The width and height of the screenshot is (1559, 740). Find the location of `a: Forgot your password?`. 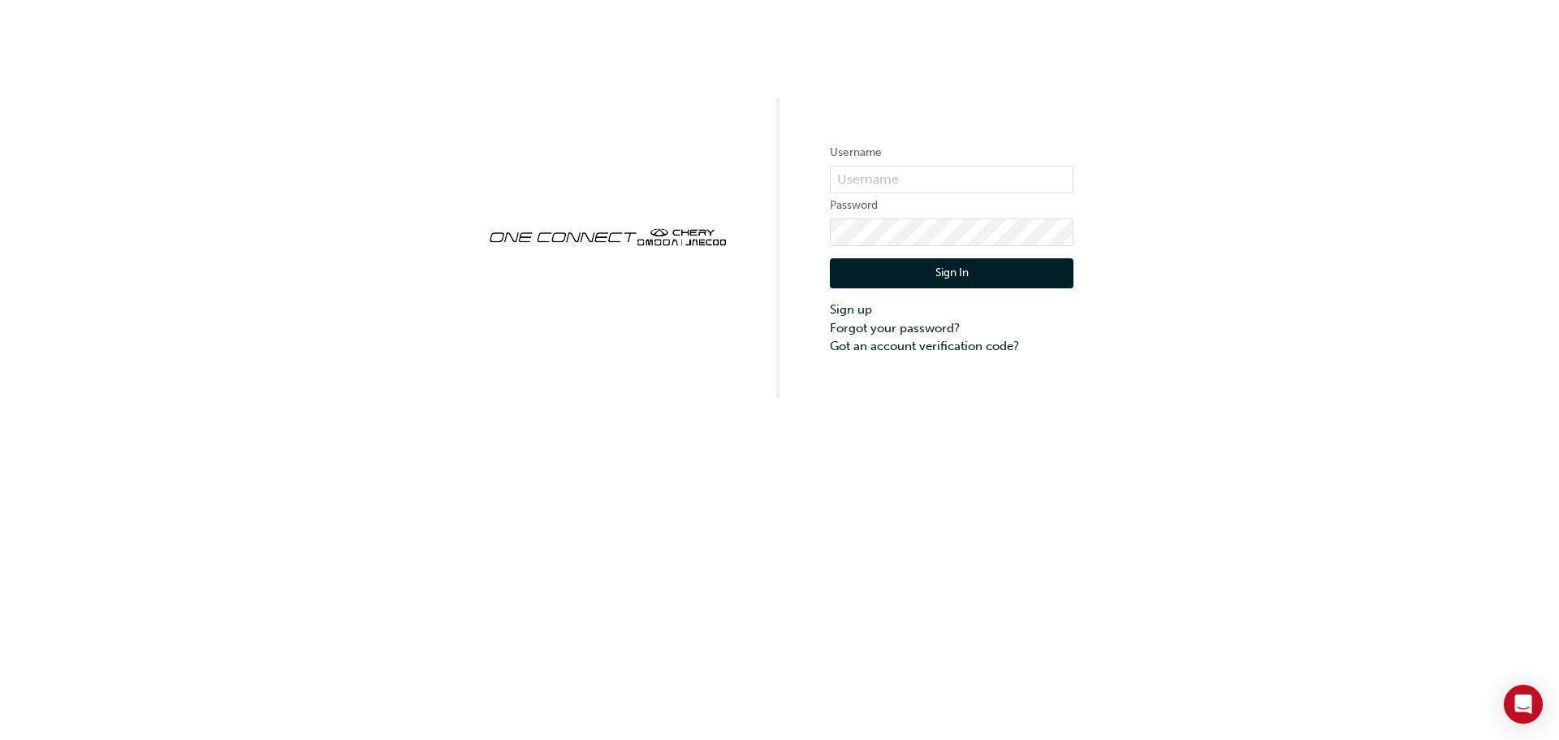

a: Forgot your password? is located at coordinates (952, 328).